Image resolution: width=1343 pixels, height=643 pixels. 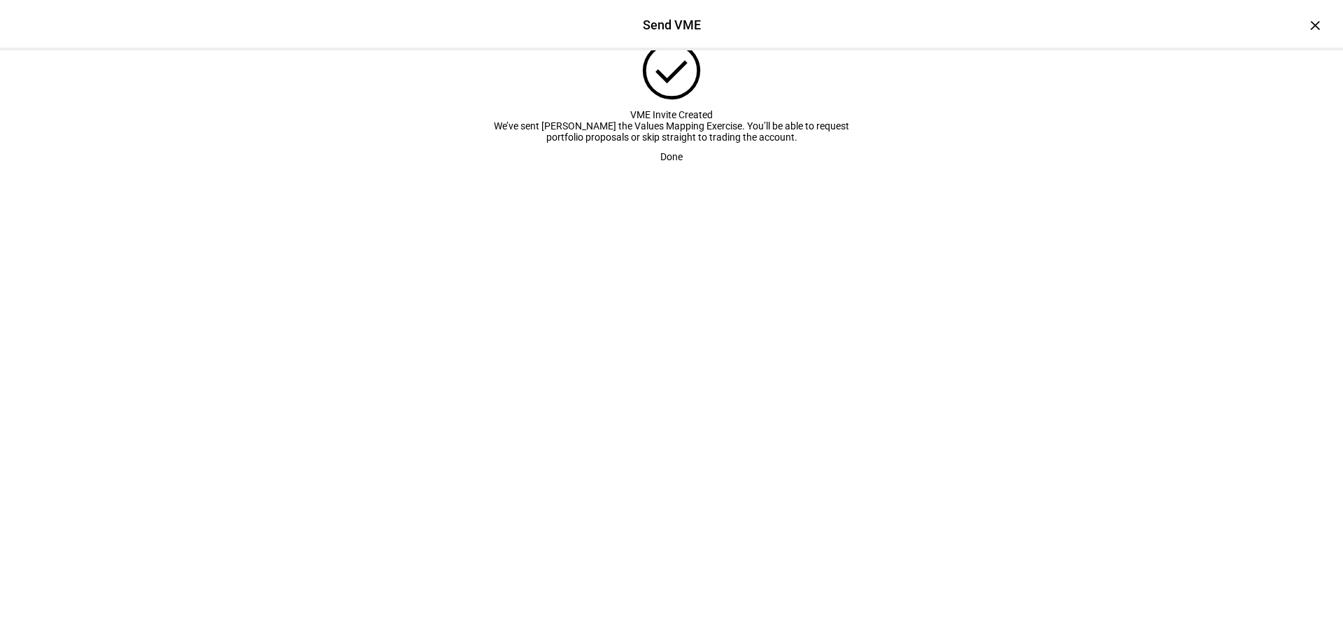 What do you see at coordinates (671, 115) in the screenshot?
I see `div: VME Invite Created` at bounding box center [671, 115].